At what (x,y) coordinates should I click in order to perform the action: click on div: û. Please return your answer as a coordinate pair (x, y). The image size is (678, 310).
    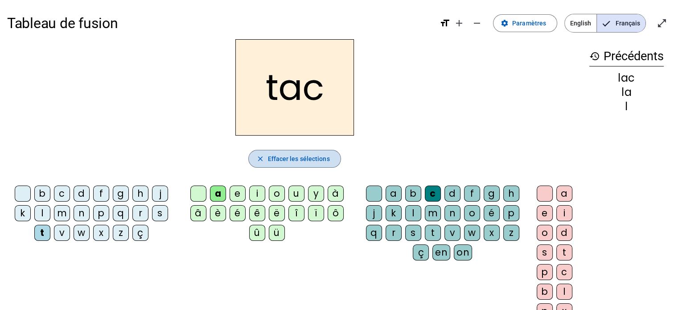
    Looking at the image, I should click on (257, 233).